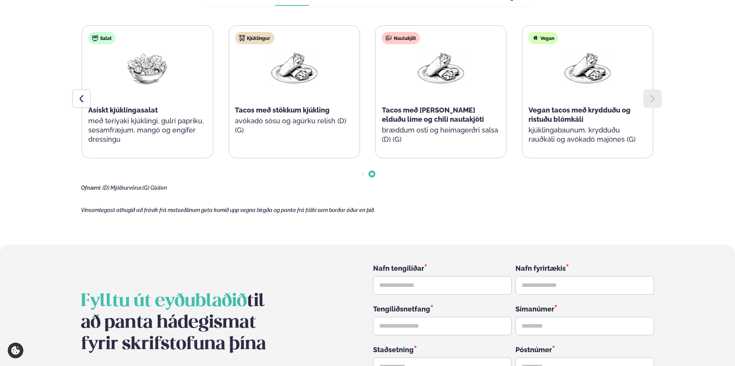 This screenshot has width=735, height=366. What do you see at coordinates (441, 135) in the screenshot?
I see `p: bræddum osti og heimagerðri salsa (D) (G)` at bounding box center [441, 135].